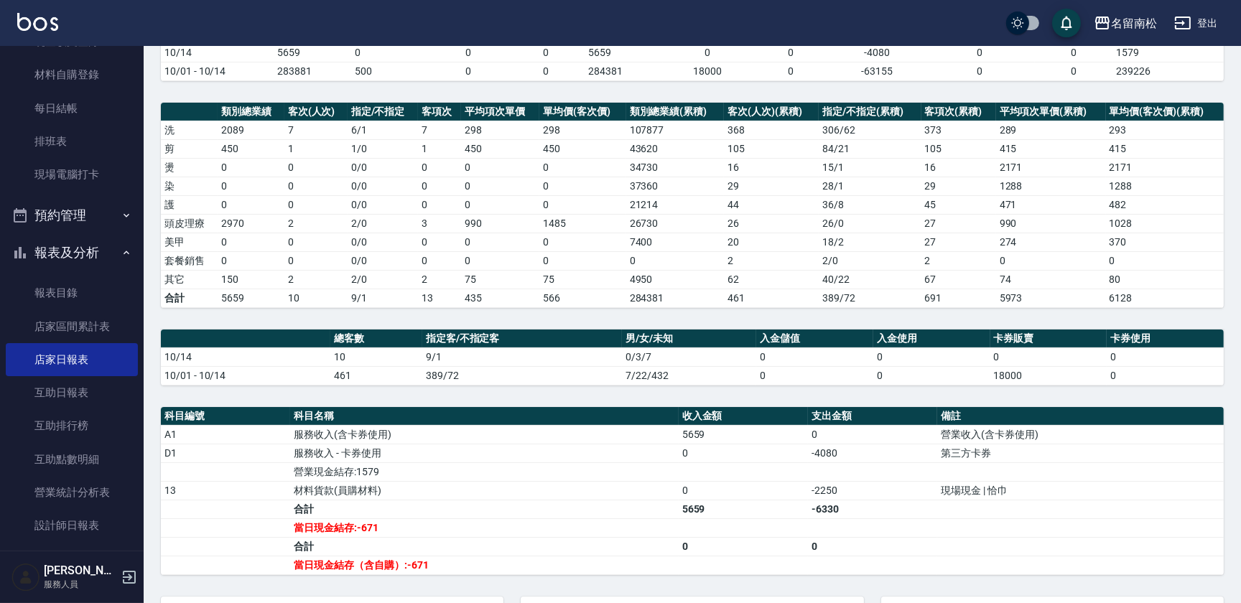  What do you see at coordinates (959, 167) in the screenshot?
I see `td: 16` at bounding box center [959, 167].